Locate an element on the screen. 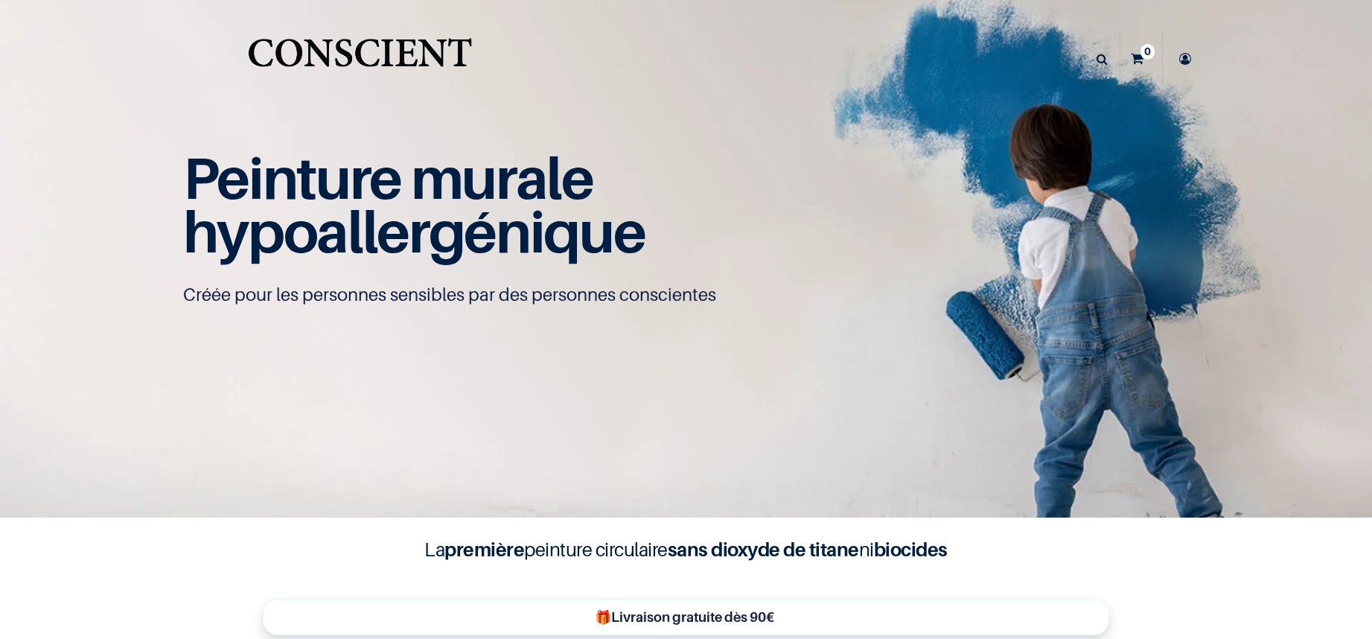 The width and height of the screenshot is (1372, 639). a: Logo of Conscient is located at coordinates (360, 59).